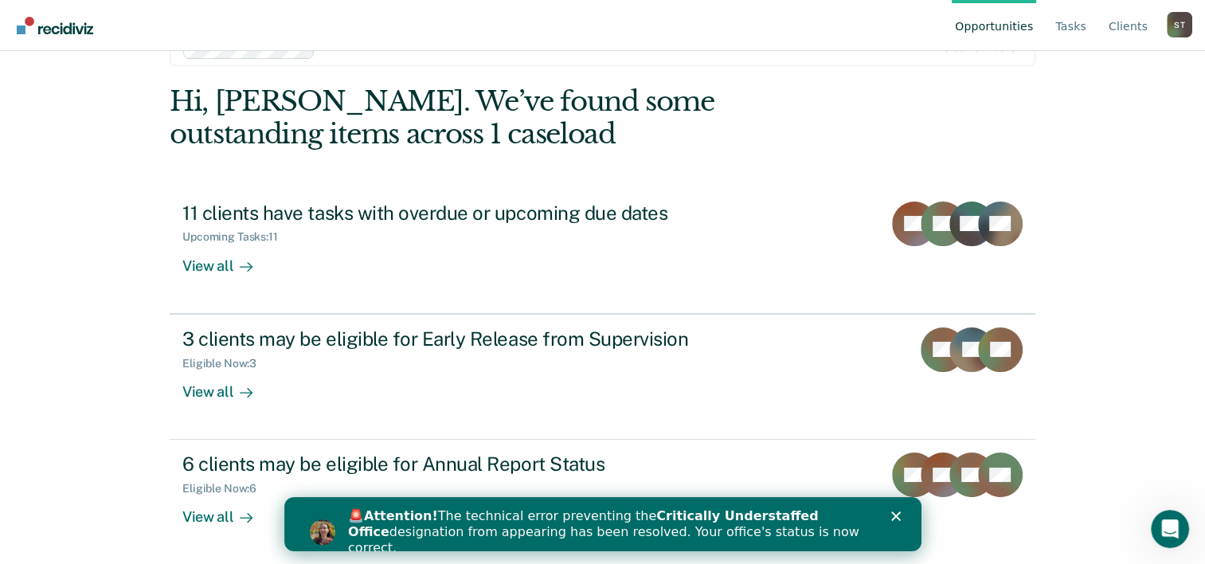 The width and height of the screenshot is (1205, 564). Describe the element at coordinates (225, 488) in the screenshot. I see `div: Eligible Now : 6` at that location.